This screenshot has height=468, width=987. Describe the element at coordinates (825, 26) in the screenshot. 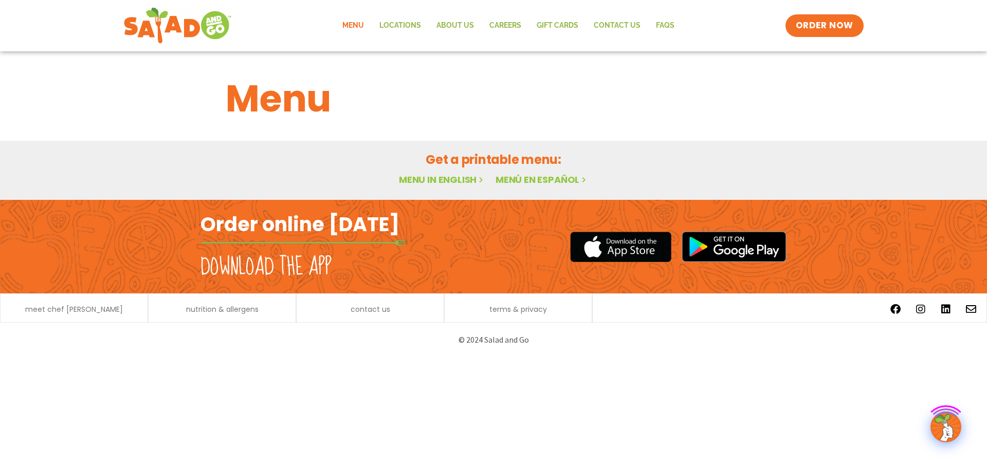

I see `span: ORDER NOW` at that location.